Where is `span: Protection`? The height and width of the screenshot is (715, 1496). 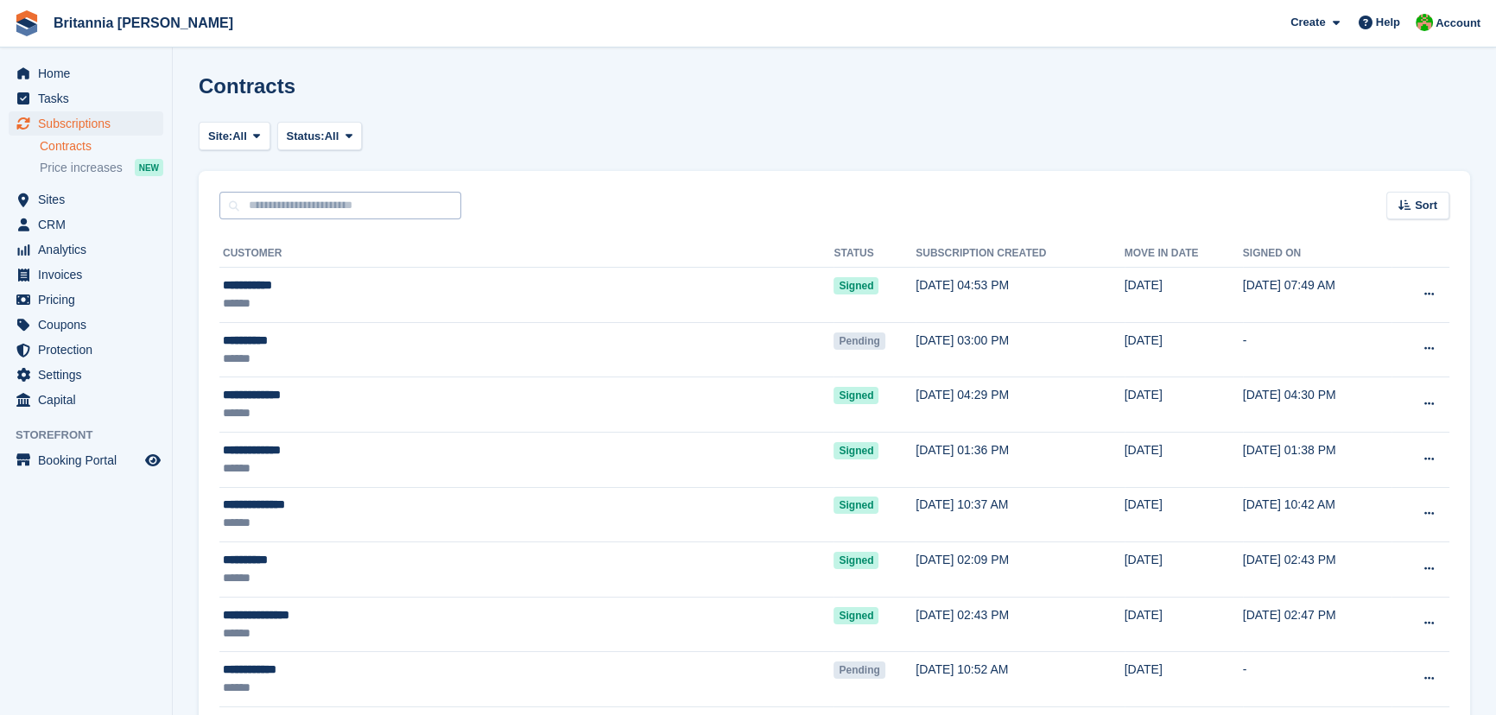 span: Protection is located at coordinates (90, 350).